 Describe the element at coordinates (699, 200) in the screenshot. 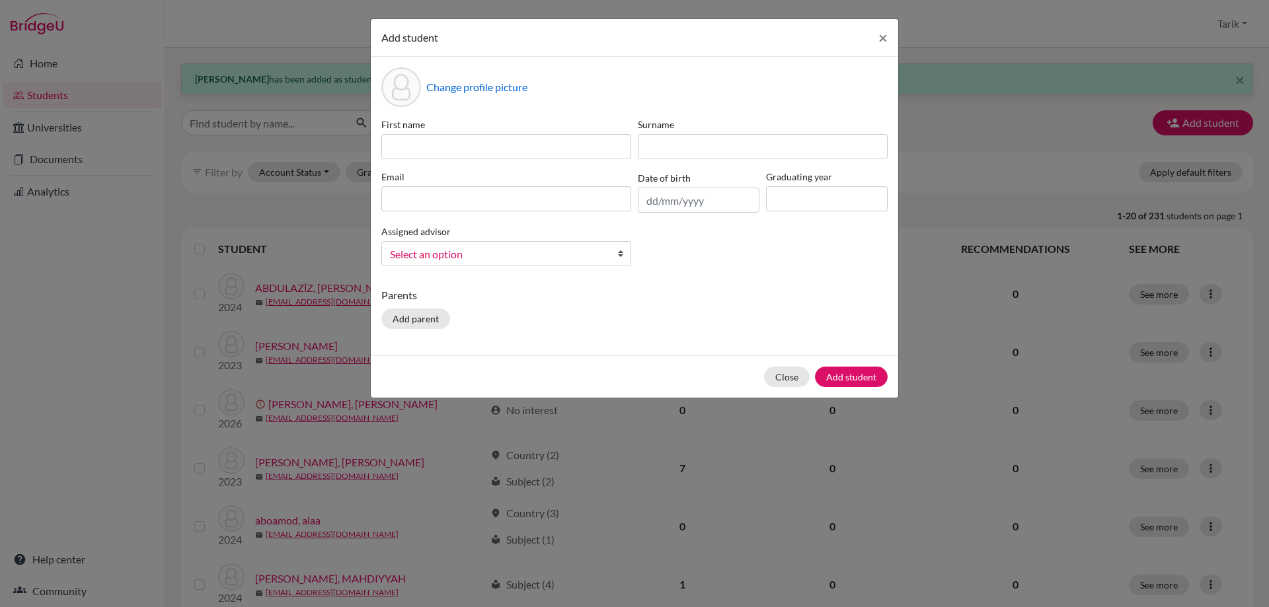

I see `input: dd/mm/yyyy` at that location.